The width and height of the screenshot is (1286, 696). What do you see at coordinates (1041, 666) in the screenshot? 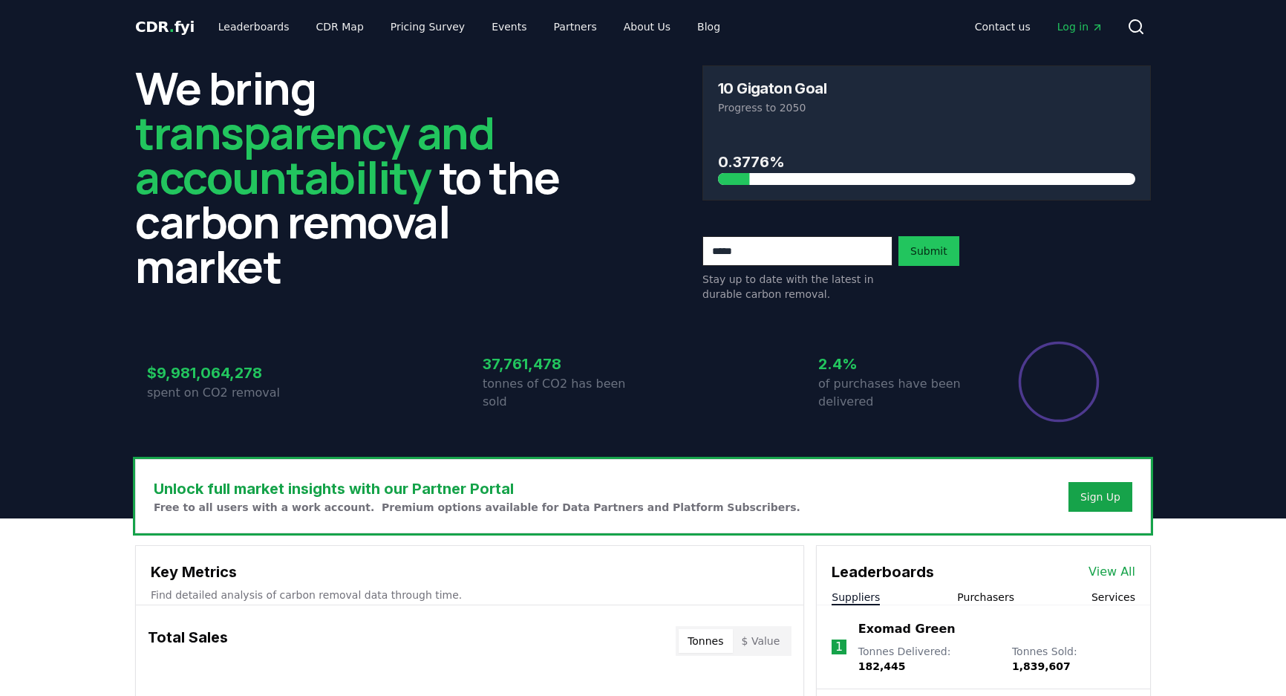
I see `span: 1,839,607` at bounding box center [1041, 666].